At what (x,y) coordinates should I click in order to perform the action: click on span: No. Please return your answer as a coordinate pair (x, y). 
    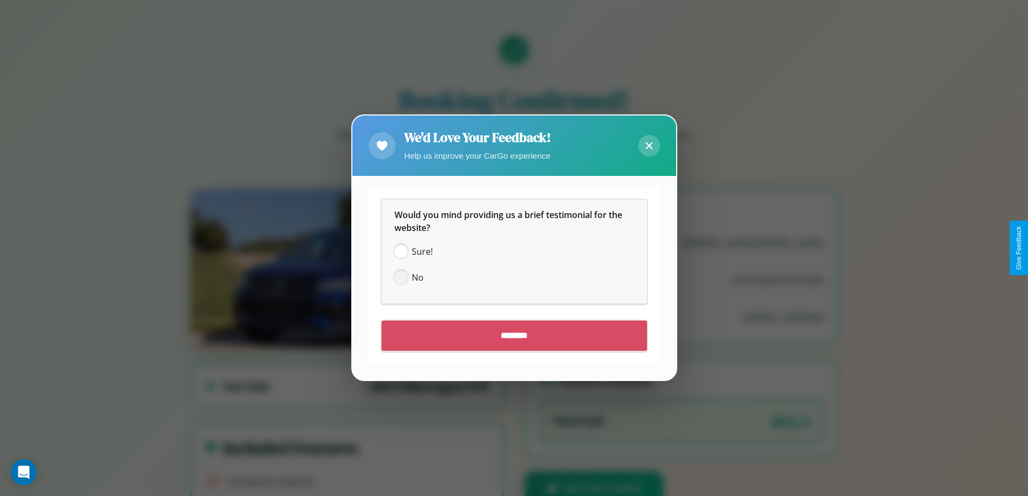
    Looking at the image, I should click on (417, 278).